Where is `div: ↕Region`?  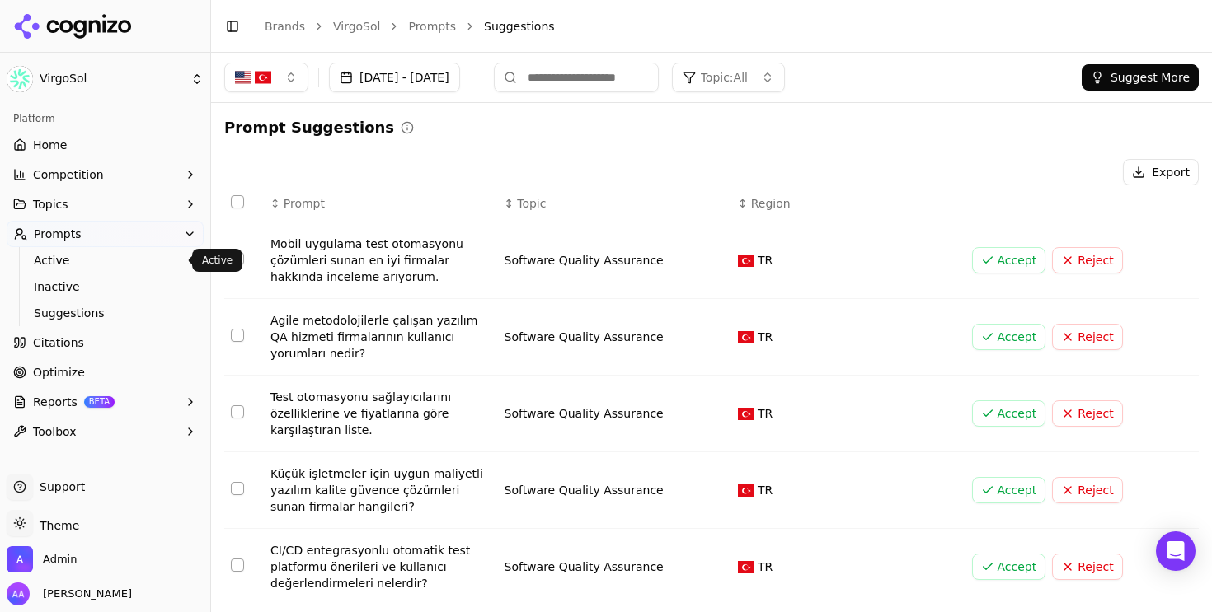
div: ↕Region is located at coordinates (848, 204).